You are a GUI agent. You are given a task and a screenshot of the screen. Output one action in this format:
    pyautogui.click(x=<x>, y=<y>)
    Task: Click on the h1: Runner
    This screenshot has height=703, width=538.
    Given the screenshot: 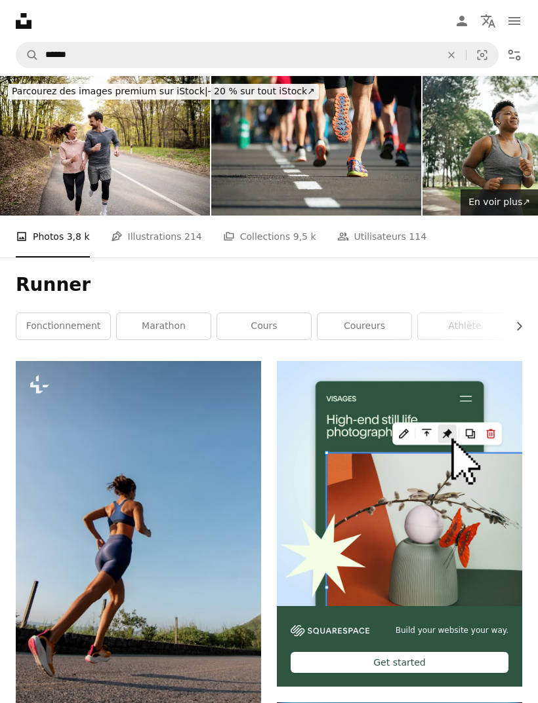 What is the action you would take?
    pyautogui.click(x=269, y=285)
    